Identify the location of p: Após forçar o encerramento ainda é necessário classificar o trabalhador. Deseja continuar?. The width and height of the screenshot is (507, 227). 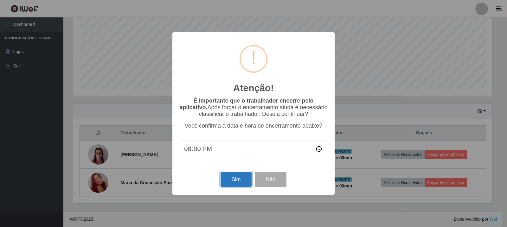
(254, 107).